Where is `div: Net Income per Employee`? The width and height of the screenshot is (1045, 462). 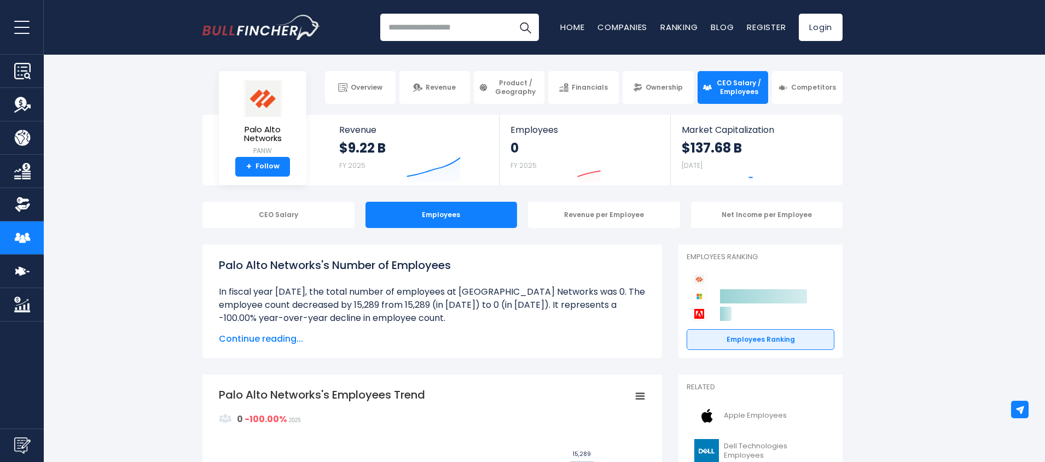
div: Net Income per Employee is located at coordinates (767, 215).